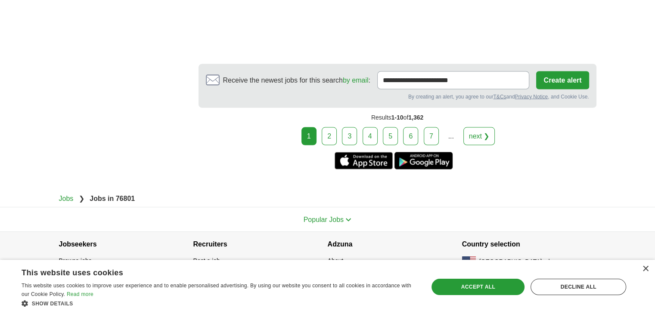 The height and width of the screenshot is (314, 655). Describe the element at coordinates (66, 198) in the screenshot. I see `a: Jobs` at that location.